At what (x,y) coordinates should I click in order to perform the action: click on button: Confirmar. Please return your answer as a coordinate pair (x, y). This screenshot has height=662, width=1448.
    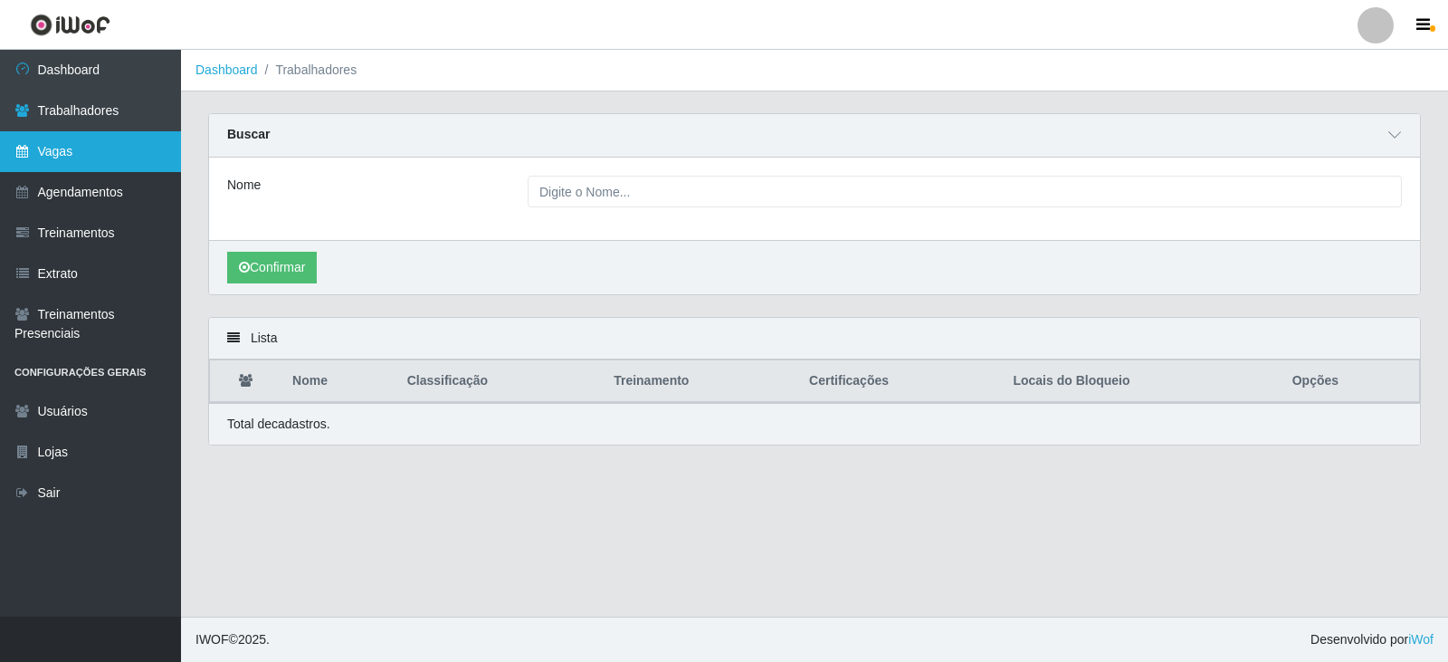
    Looking at the image, I should click on (272, 267).